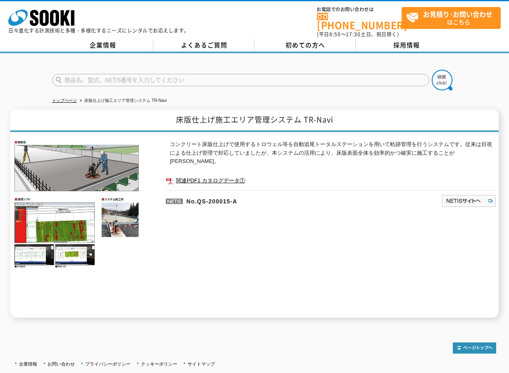 The height and width of the screenshot is (373, 509). Describe the element at coordinates (468, 201) in the screenshot. I see `img: NETISサイトへ` at that location.